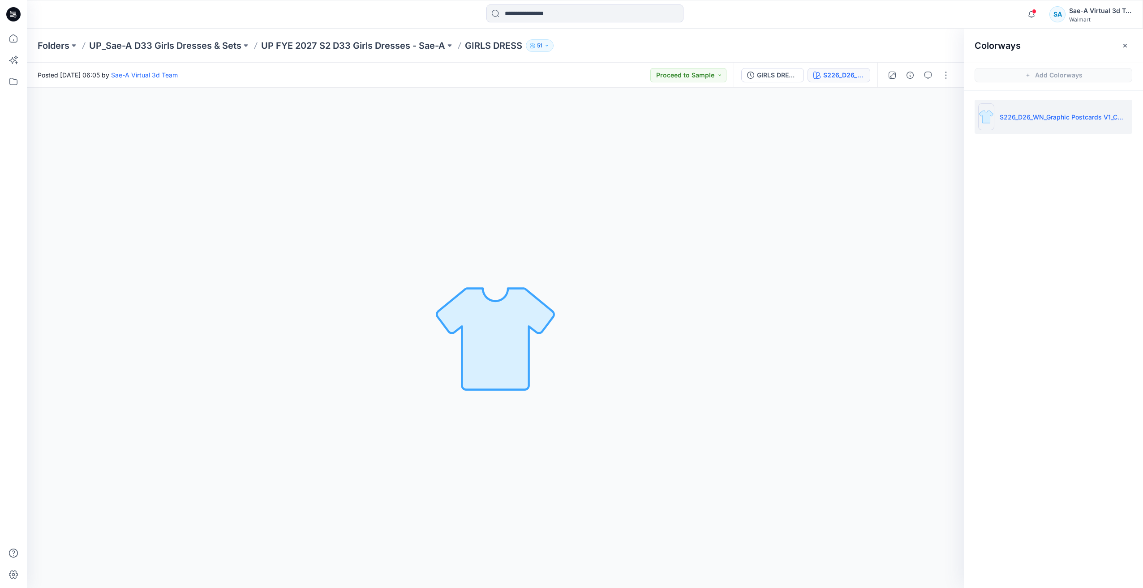 Image resolution: width=1143 pixels, height=588 pixels. What do you see at coordinates (495, 338) in the screenshot?
I see `img: No Outline` at bounding box center [495, 338].